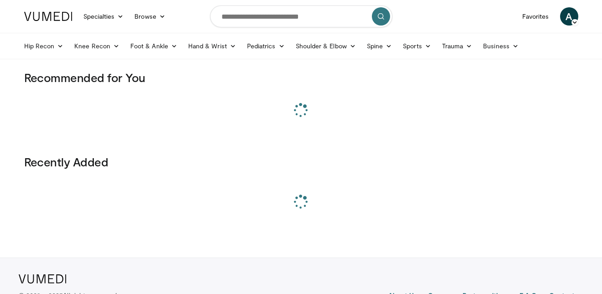 The image size is (602, 294). Describe the element at coordinates (266, 46) in the screenshot. I see `a: Pediatrics` at that location.